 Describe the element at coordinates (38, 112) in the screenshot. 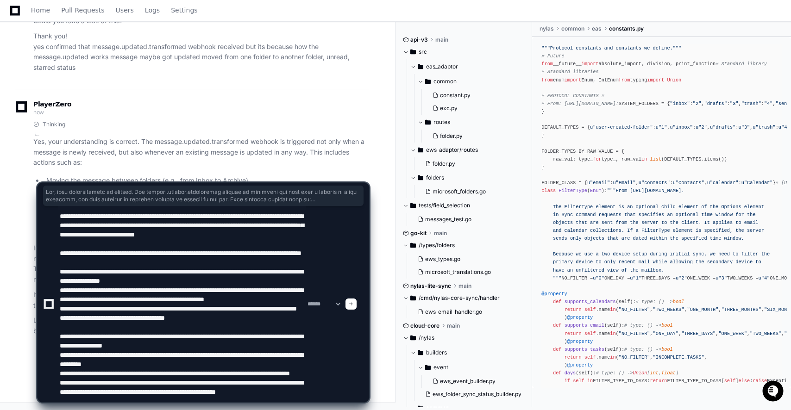

I see `span: now` at that location.